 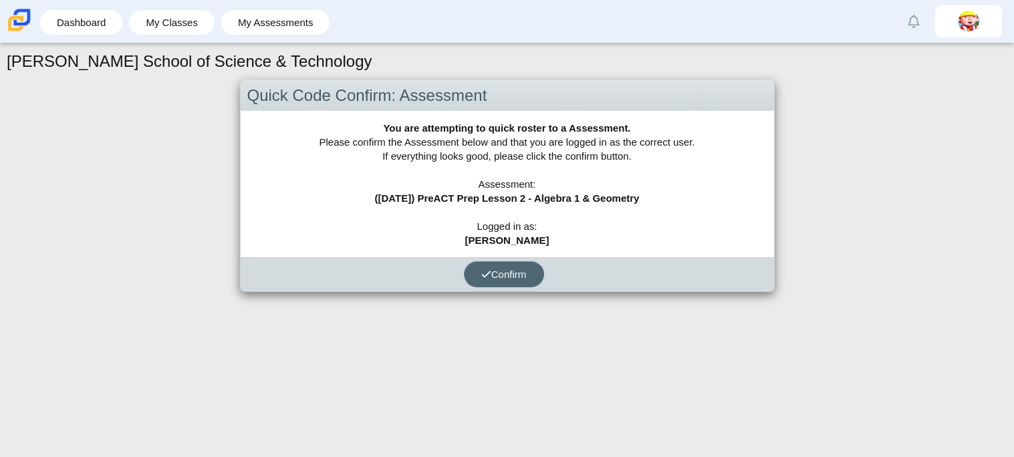 What do you see at coordinates (19, 20) in the screenshot?
I see `img: Carmen School of Science & Technology` at bounding box center [19, 20].